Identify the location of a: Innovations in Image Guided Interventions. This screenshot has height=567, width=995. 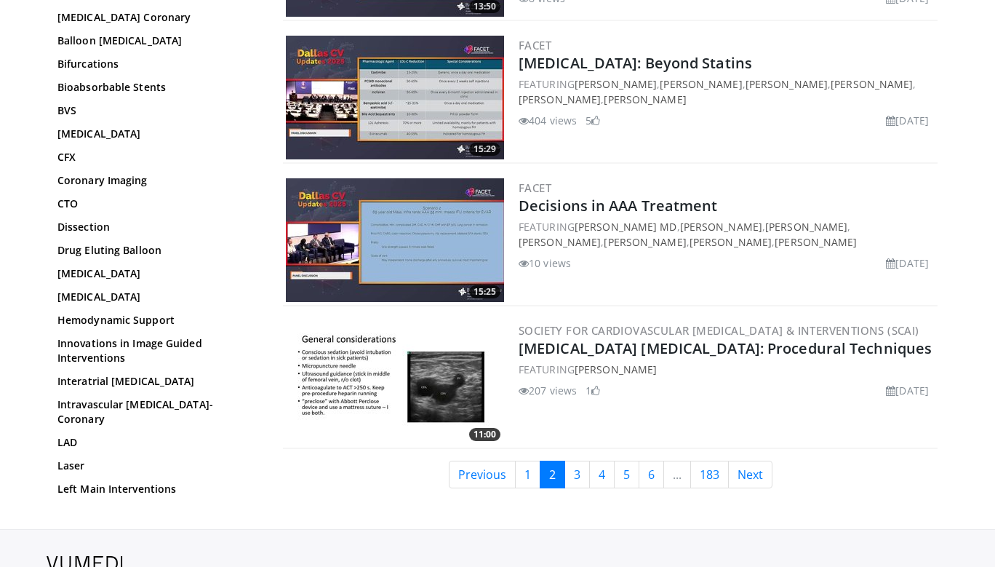
(156, 351).